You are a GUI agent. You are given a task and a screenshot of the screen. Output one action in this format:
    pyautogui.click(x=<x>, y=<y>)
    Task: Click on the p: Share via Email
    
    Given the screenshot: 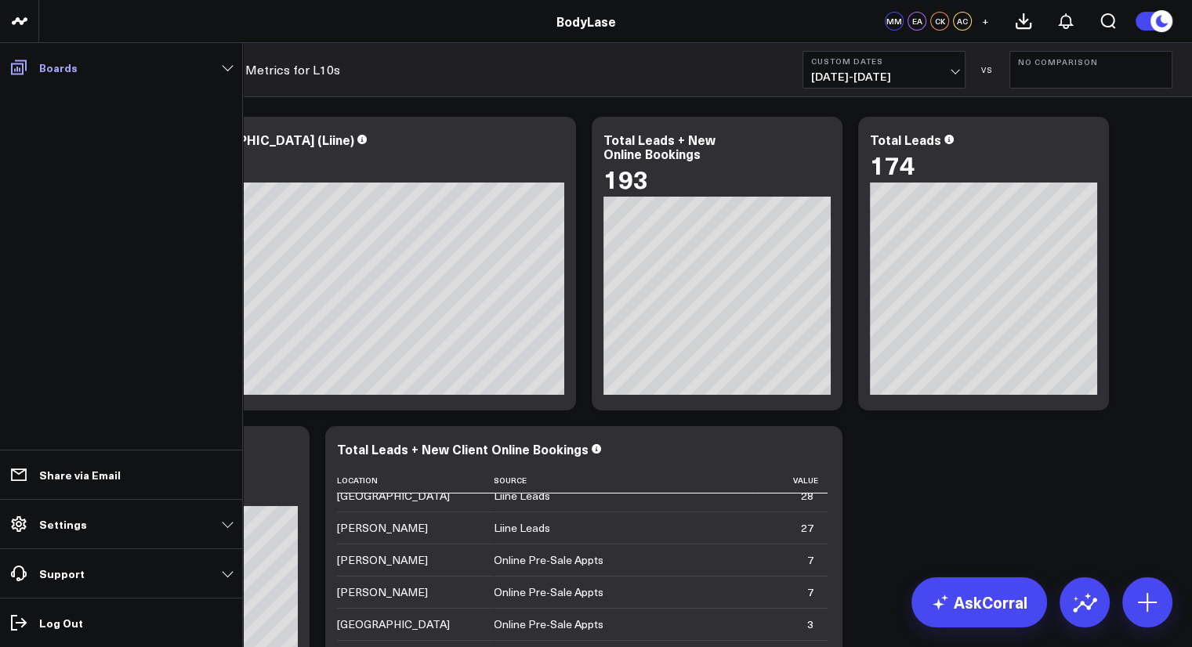 What is the action you would take?
    pyautogui.click(x=80, y=475)
    